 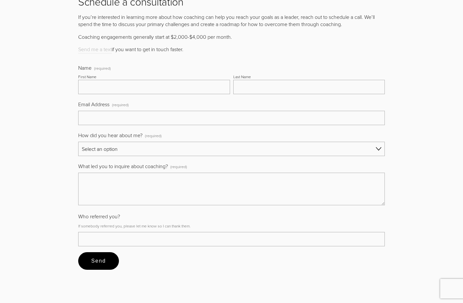 I want to click on p: If somebody referred you, please let me know so I can thank them., so click(x=232, y=226).